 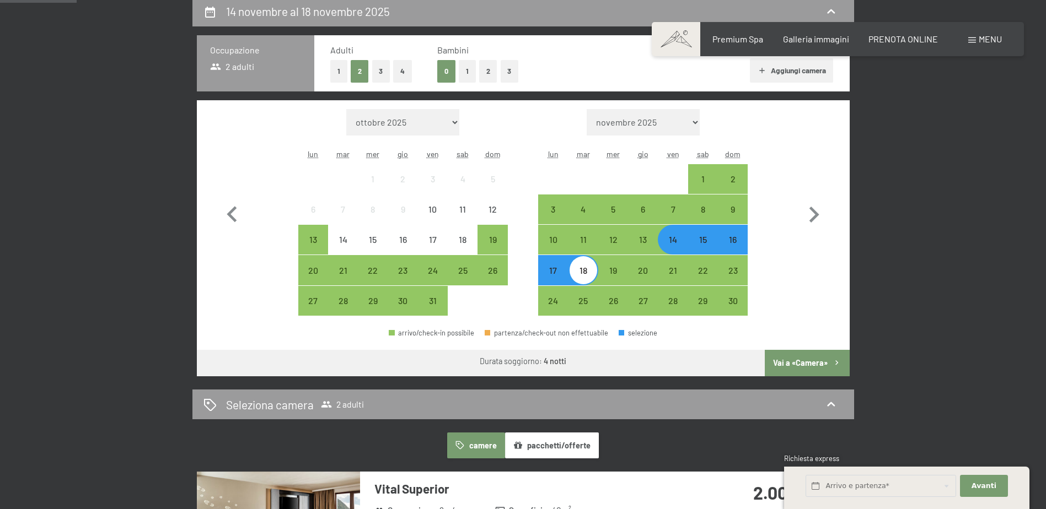 I want to click on div: Sat Nov 29 2025, so click(x=703, y=301).